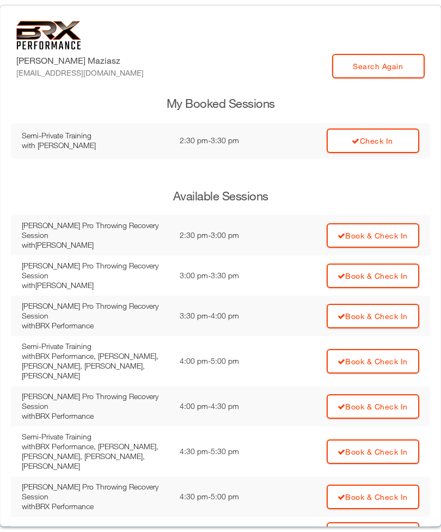  What do you see at coordinates (224, 316) in the screenshot?
I see `td: 3:30 pm - 4:00 pm` at bounding box center [224, 316].